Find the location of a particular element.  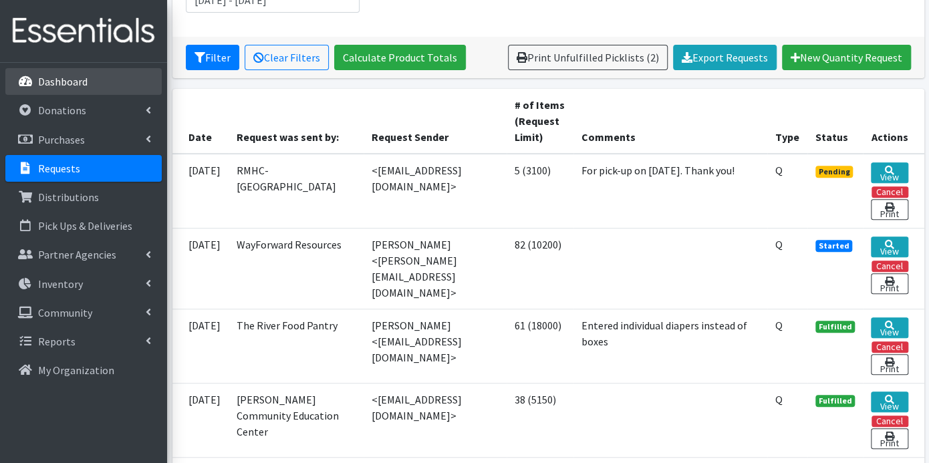

td: 61 (18000) is located at coordinates (540, 346).